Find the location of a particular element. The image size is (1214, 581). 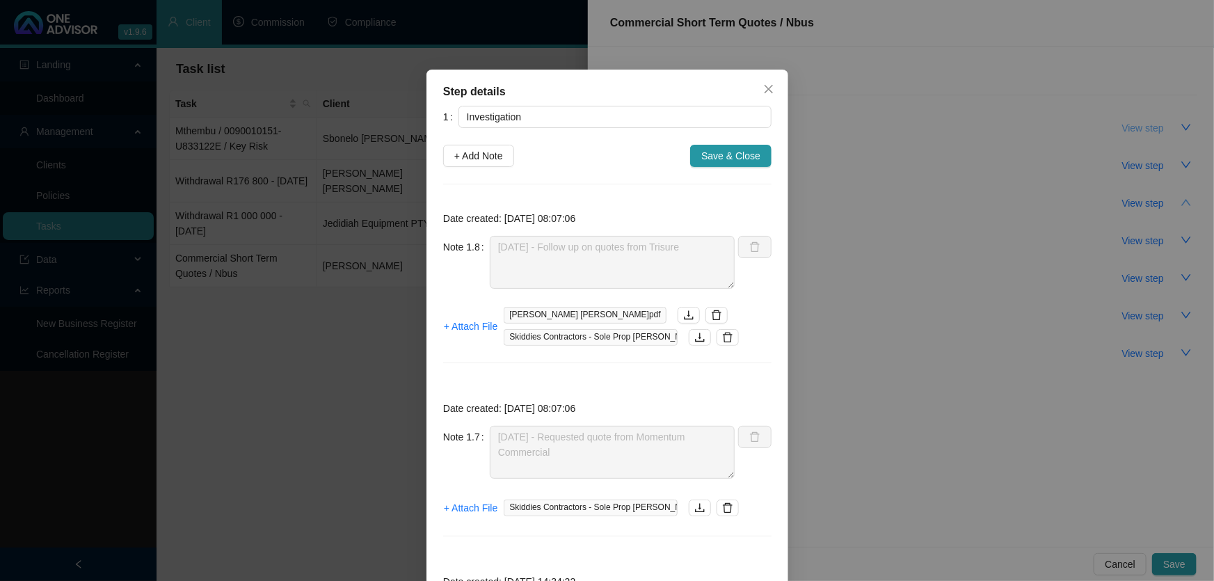

label: Note 1.7 is located at coordinates (466, 437).